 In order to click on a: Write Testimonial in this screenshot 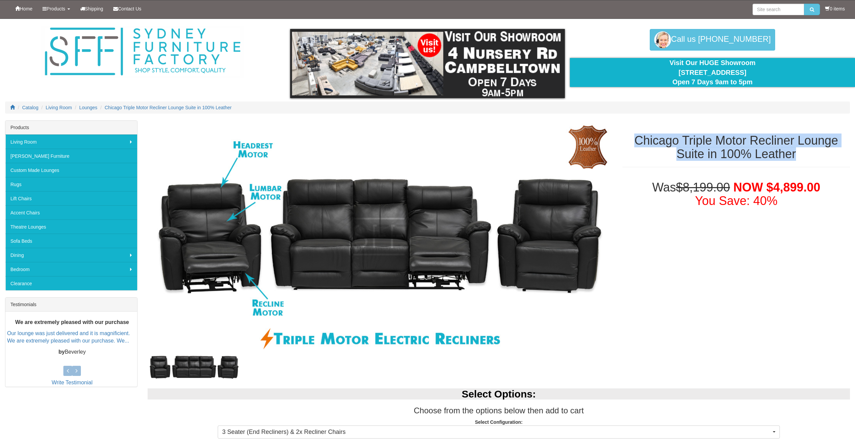, I will do `click(72, 382)`.